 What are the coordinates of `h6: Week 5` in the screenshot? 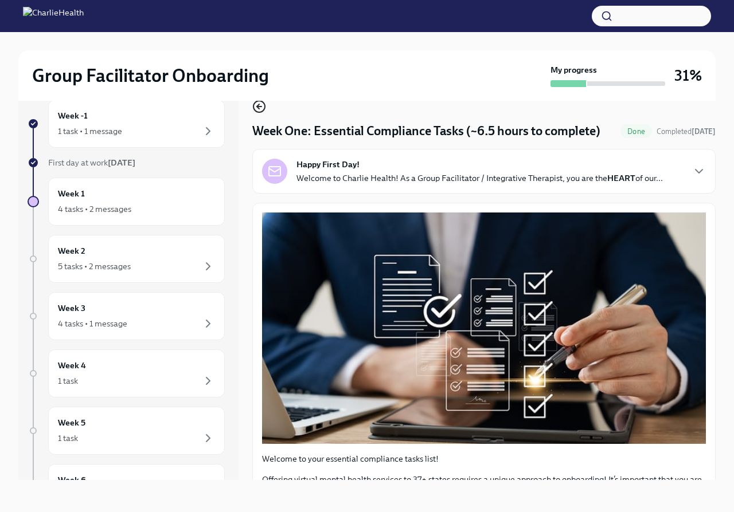 It's located at (72, 423).